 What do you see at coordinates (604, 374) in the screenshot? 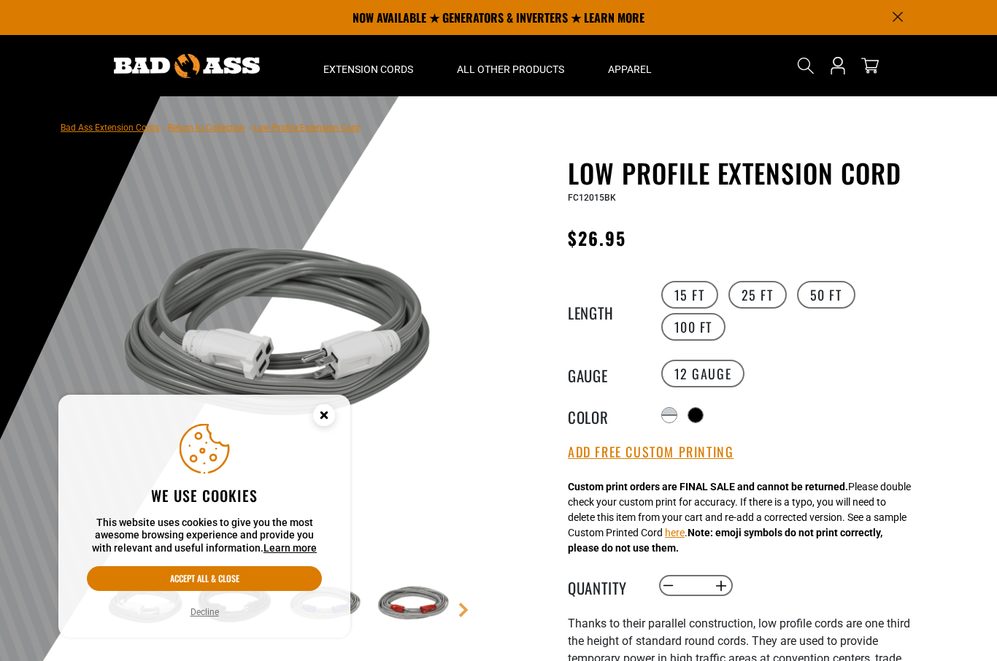
I see `legend: Gauge` at bounding box center [604, 374].